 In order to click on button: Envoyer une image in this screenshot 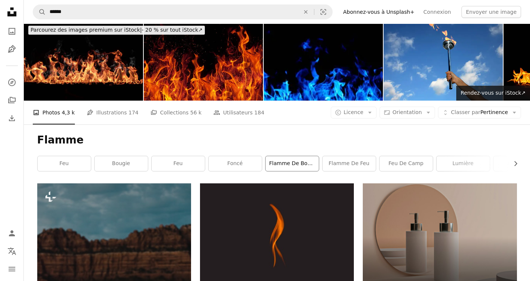, I will do `click(491, 12)`.